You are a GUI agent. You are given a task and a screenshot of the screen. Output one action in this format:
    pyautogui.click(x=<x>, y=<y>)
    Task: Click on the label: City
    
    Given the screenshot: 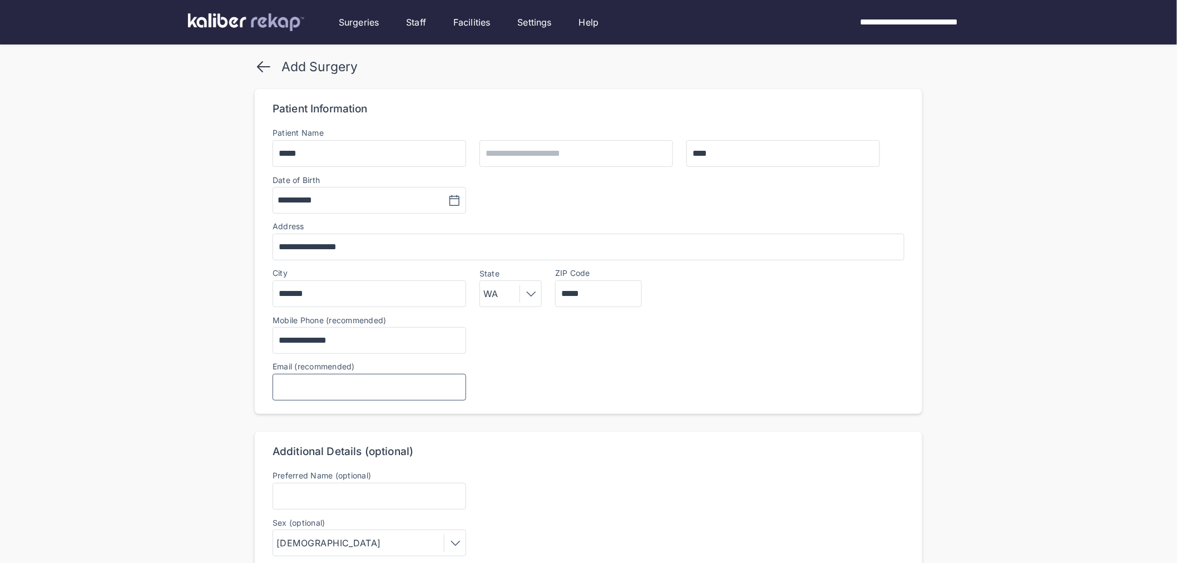 What is the action you would take?
    pyautogui.click(x=280, y=272)
    